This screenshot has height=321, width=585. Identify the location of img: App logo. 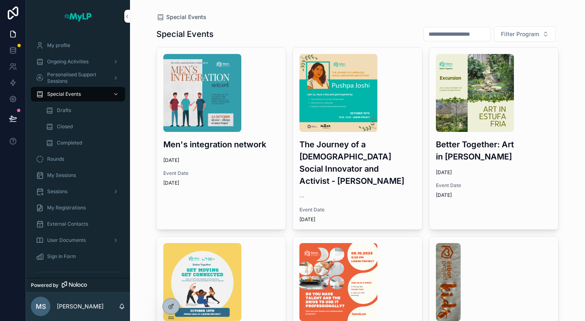
(78, 16).